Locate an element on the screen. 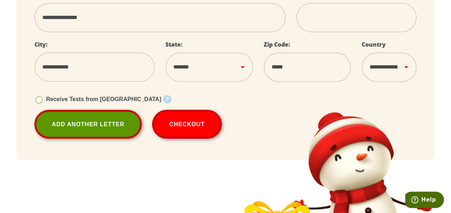 This screenshot has height=213, width=451. span: Help is located at coordinates (23, 8).